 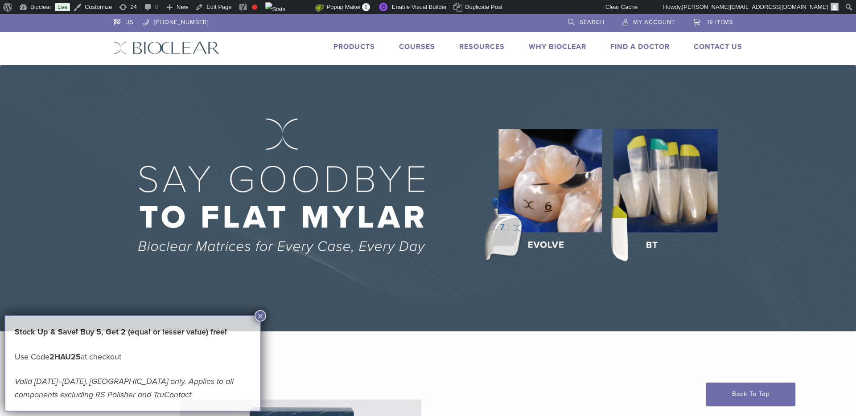 I want to click on a: 19 items, so click(x=713, y=21).